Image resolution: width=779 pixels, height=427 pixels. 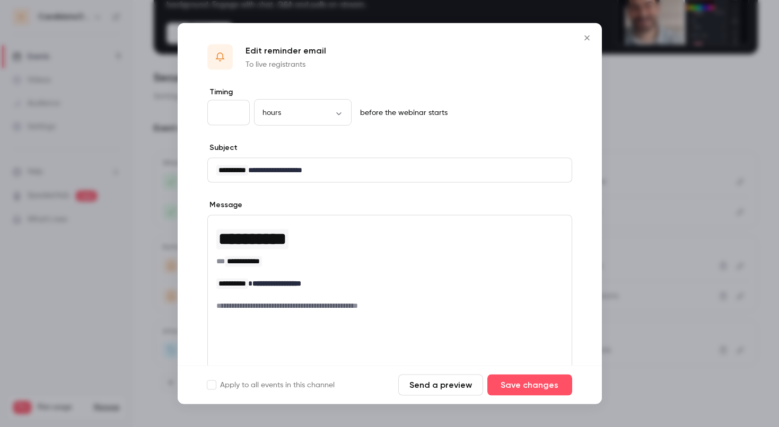 What do you see at coordinates (530, 386) in the screenshot?
I see `button: Save changes` at bounding box center [530, 386].